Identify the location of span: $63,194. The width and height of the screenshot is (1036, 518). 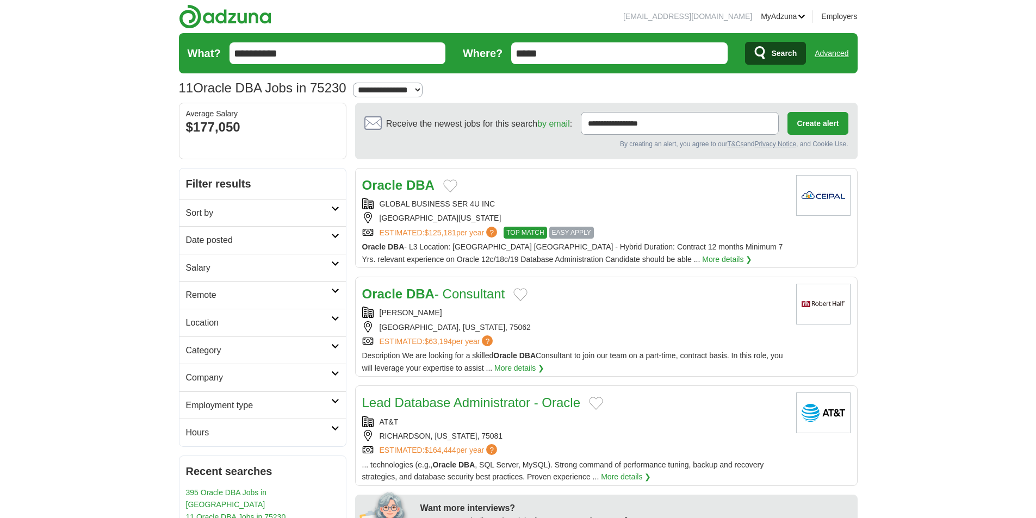
(438, 342).